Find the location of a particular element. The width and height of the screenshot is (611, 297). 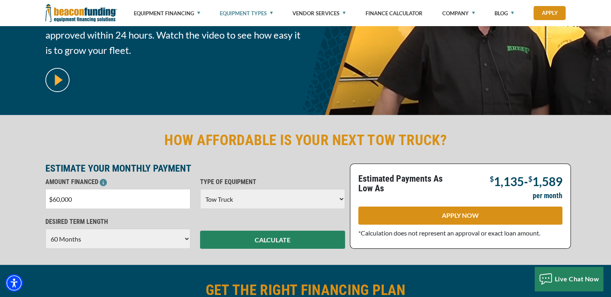

span: *Calculation does not represent an approval or exact loan amount. is located at coordinates (449, 232).